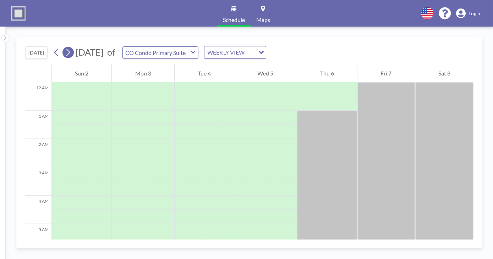  I want to click on div: 5 AM, so click(38, 238).